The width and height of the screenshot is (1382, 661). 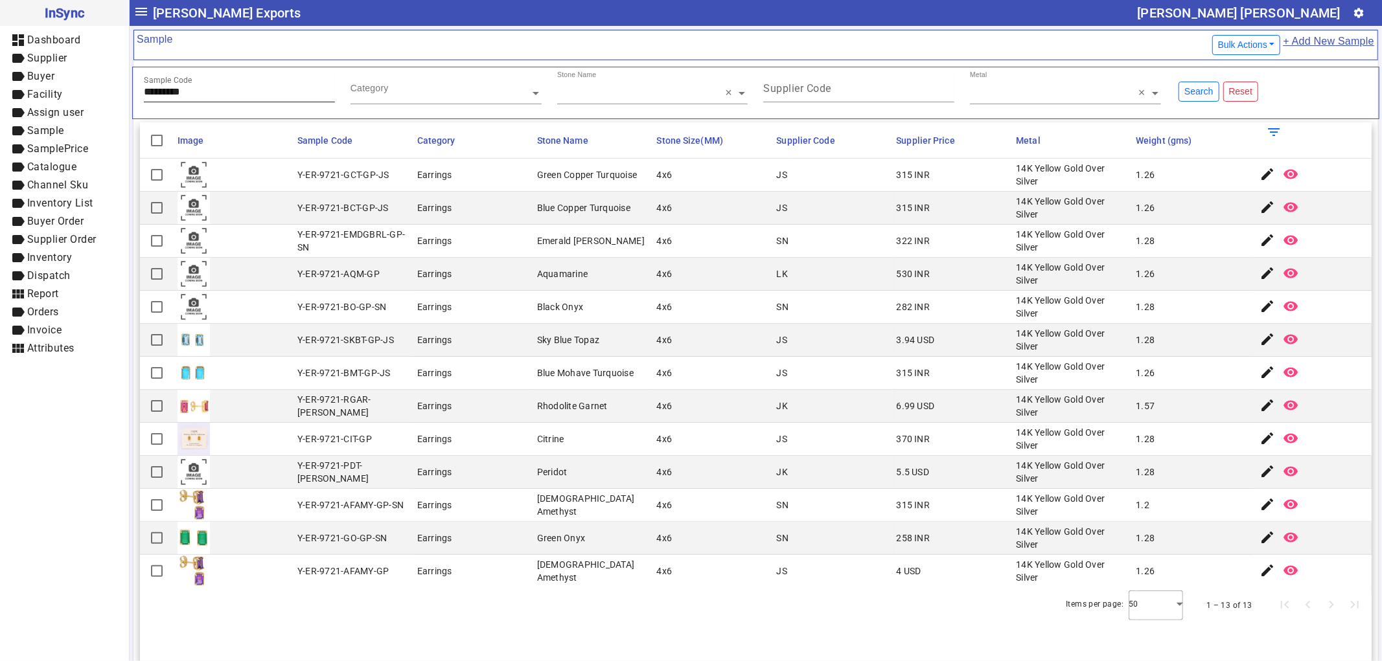 What do you see at coordinates (58, 148) in the screenshot?
I see `span: SamplePrice` at bounding box center [58, 148].